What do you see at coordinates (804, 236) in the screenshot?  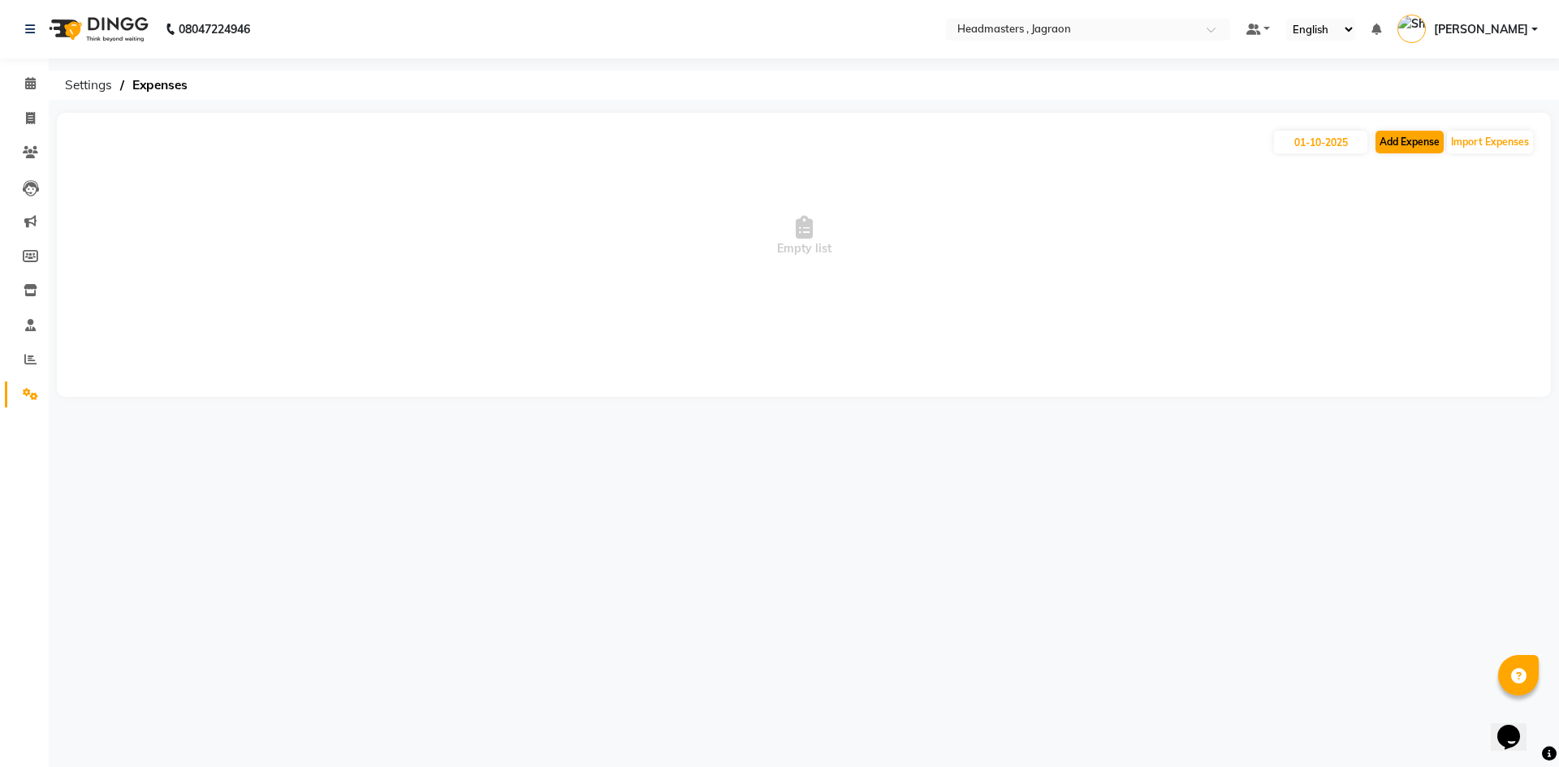 I see `span: Empty list` at bounding box center [804, 236].